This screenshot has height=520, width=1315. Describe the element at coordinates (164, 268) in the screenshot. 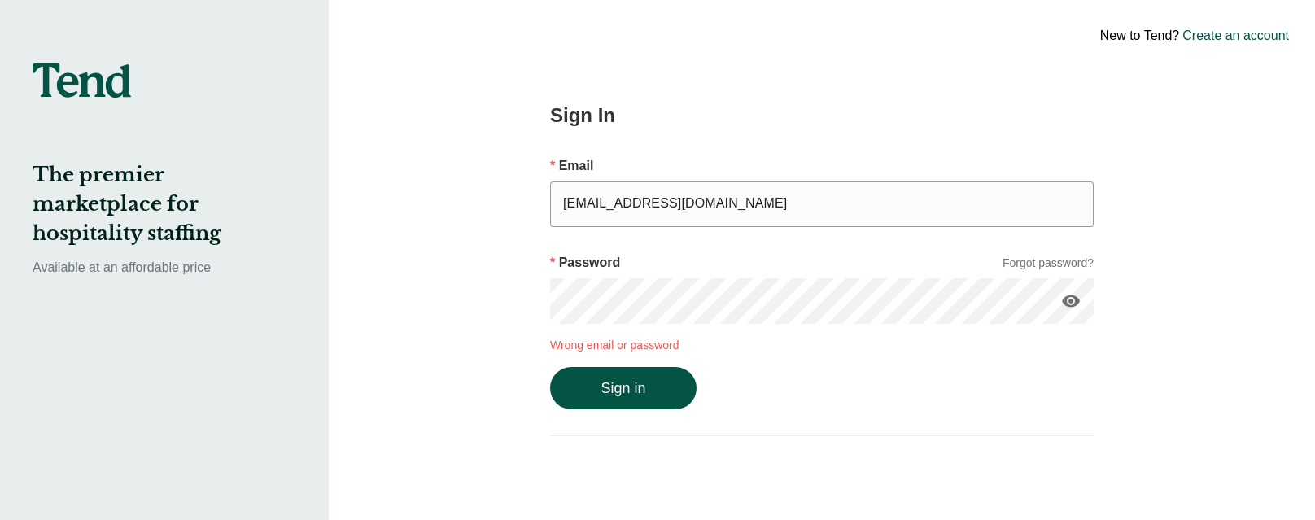

I see `p: Available at an affordable price` at that location.